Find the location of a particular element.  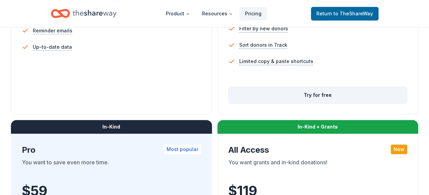

a: Pricing is located at coordinates (253, 14).